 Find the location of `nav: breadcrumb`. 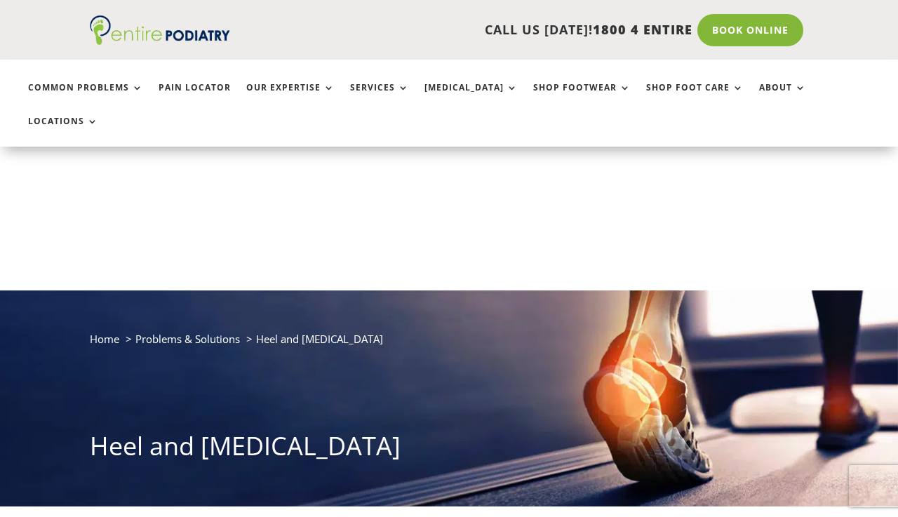

nav: breadcrumb is located at coordinates (449, 344).